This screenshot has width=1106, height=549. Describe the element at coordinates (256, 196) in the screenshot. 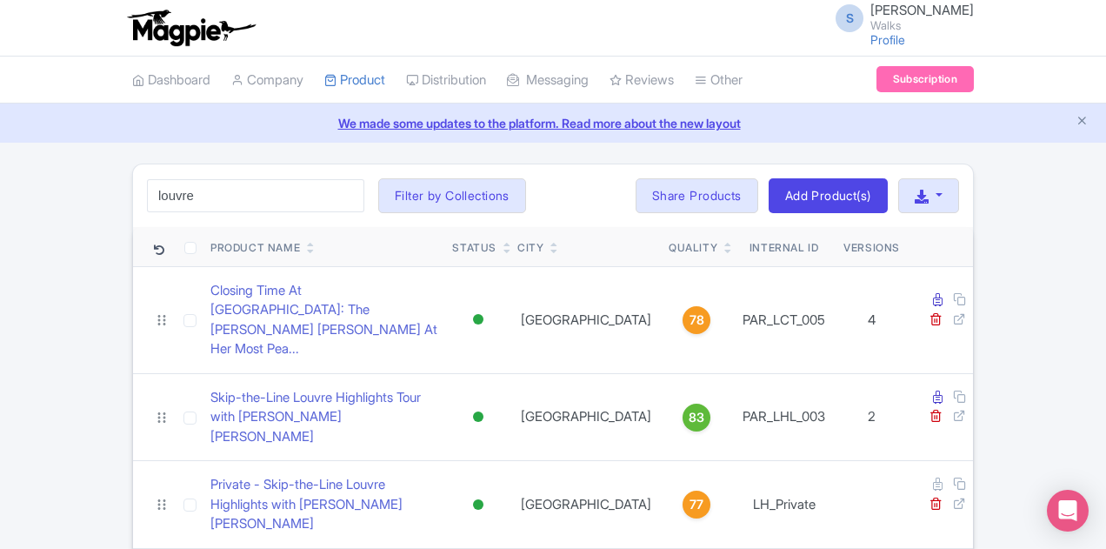

I see `input: Search product name, city, or interal id` at that location.